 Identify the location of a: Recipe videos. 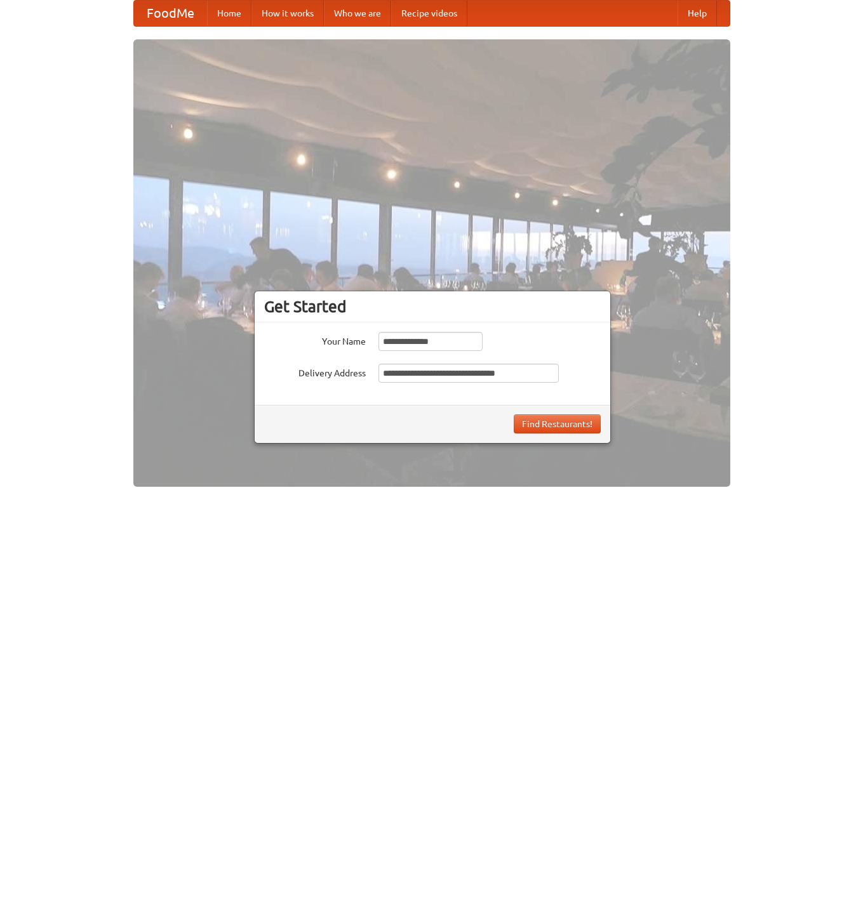
(429, 13).